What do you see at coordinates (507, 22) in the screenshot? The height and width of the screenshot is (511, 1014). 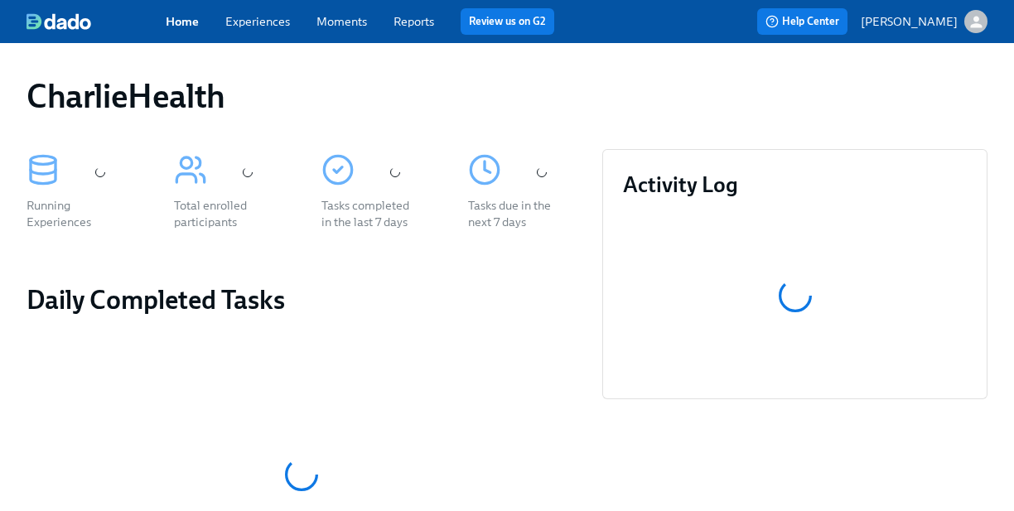 I see `button: Review us on G2` at bounding box center [507, 22].